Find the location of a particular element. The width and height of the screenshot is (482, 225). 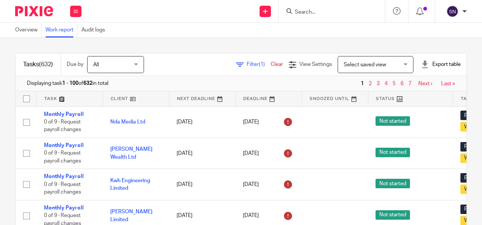

a: Last » is located at coordinates (448, 84).